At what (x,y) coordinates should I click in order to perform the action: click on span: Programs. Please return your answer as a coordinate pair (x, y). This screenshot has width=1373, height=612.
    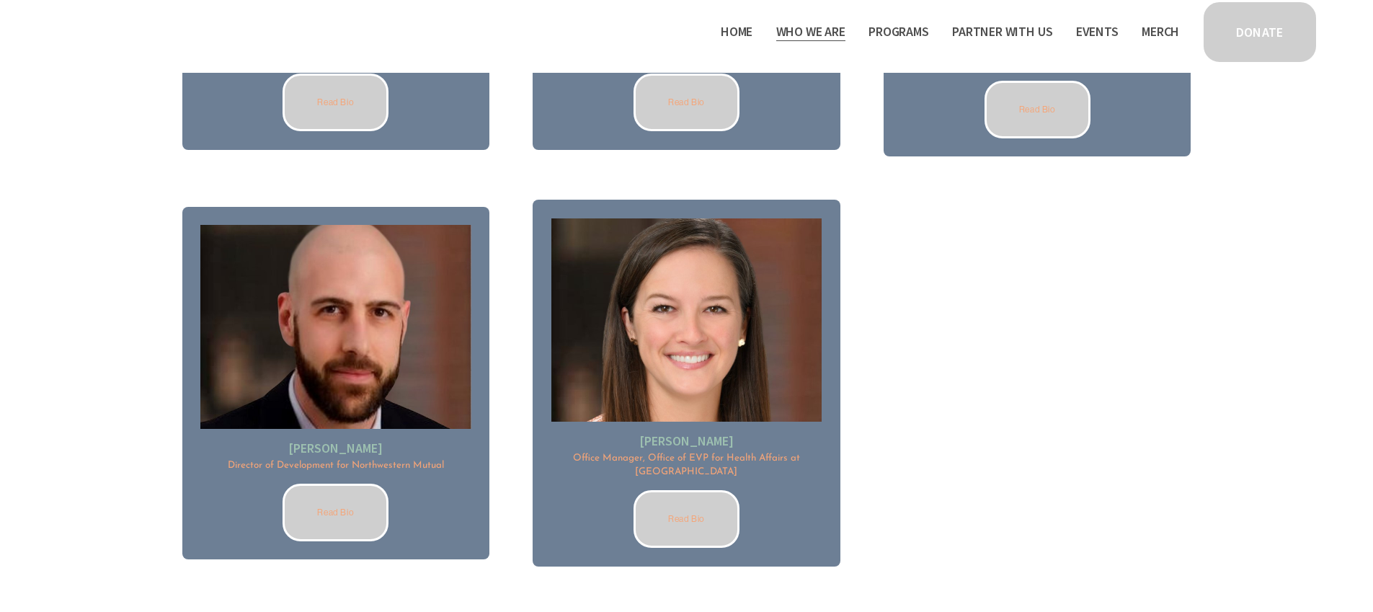
    Looking at the image, I should click on (899, 32).